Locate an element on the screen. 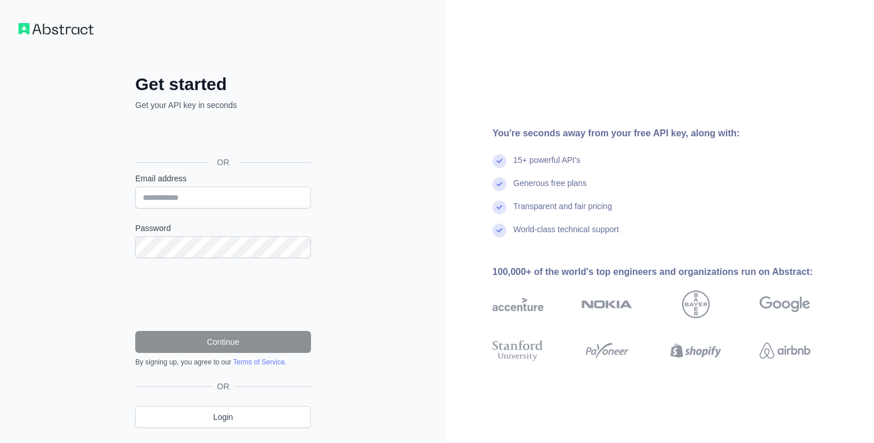 The height and width of the screenshot is (443, 874). div: Transparent and fair pricing is located at coordinates (562, 212).